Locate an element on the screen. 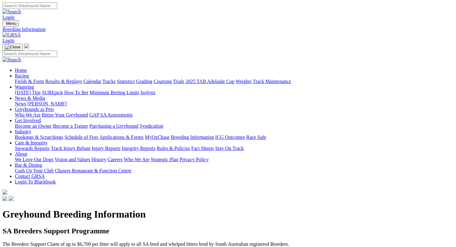  div: Industry is located at coordinates (234, 137).